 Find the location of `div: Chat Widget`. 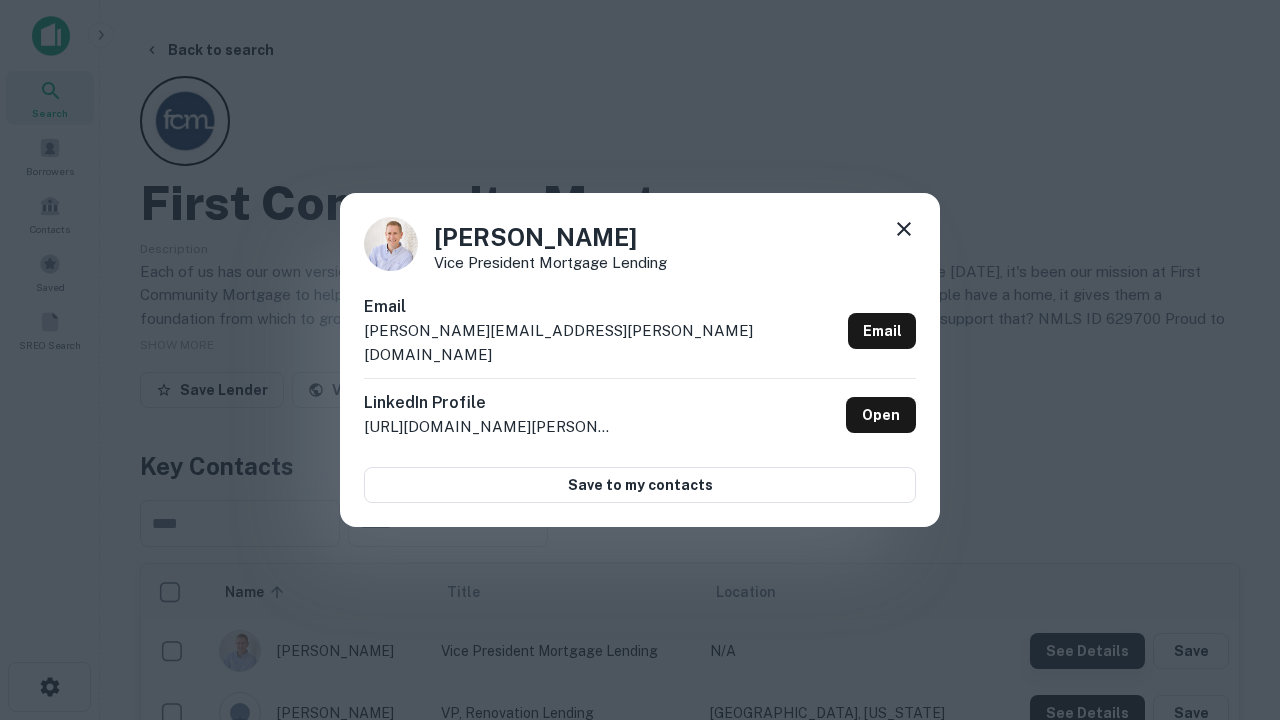

div: Chat Widget is located at coordinates (1230, 608).